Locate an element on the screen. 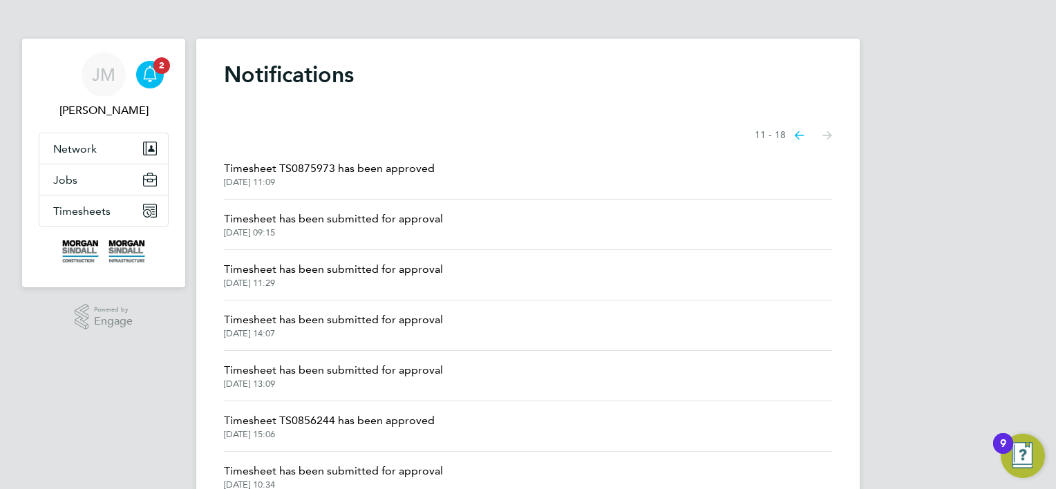  h1: Notifications is located at coordinates (528, 75).